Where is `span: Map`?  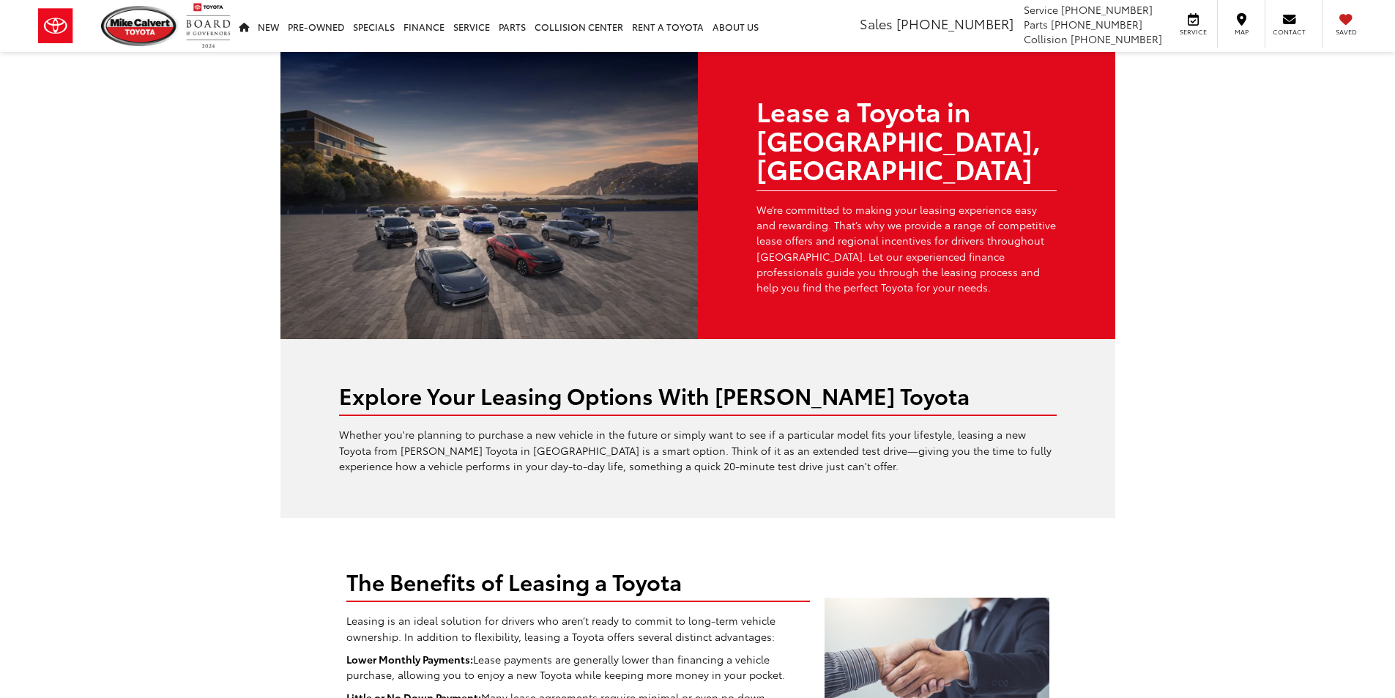
span: Map is located at coordinates (1241, 31).